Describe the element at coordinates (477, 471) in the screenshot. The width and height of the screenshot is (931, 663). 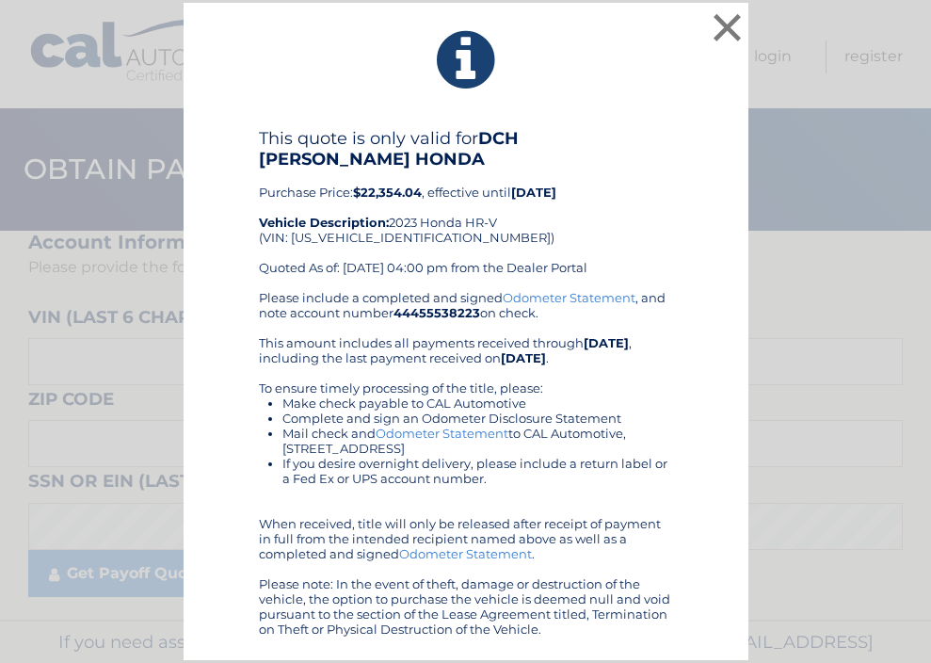
I see `li: If you desire overnight delivery, please include a return label or a Fed Ex or UPS account number.` at that location.